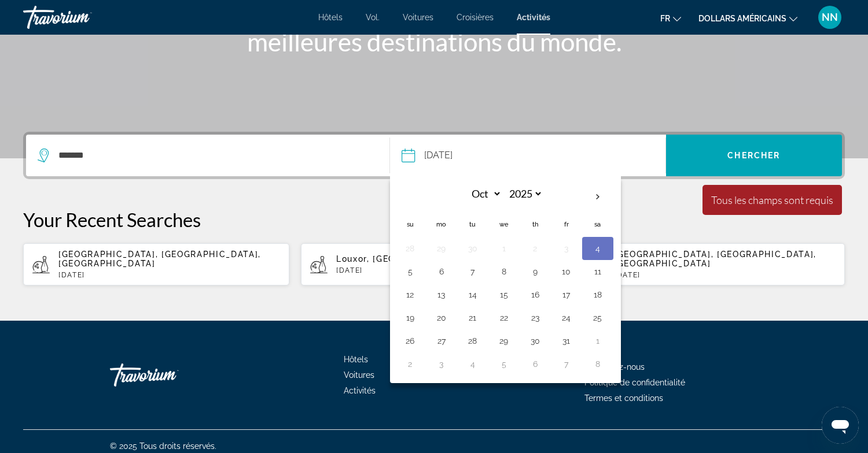  I want to click on button: Day 26, so click(410, 341).